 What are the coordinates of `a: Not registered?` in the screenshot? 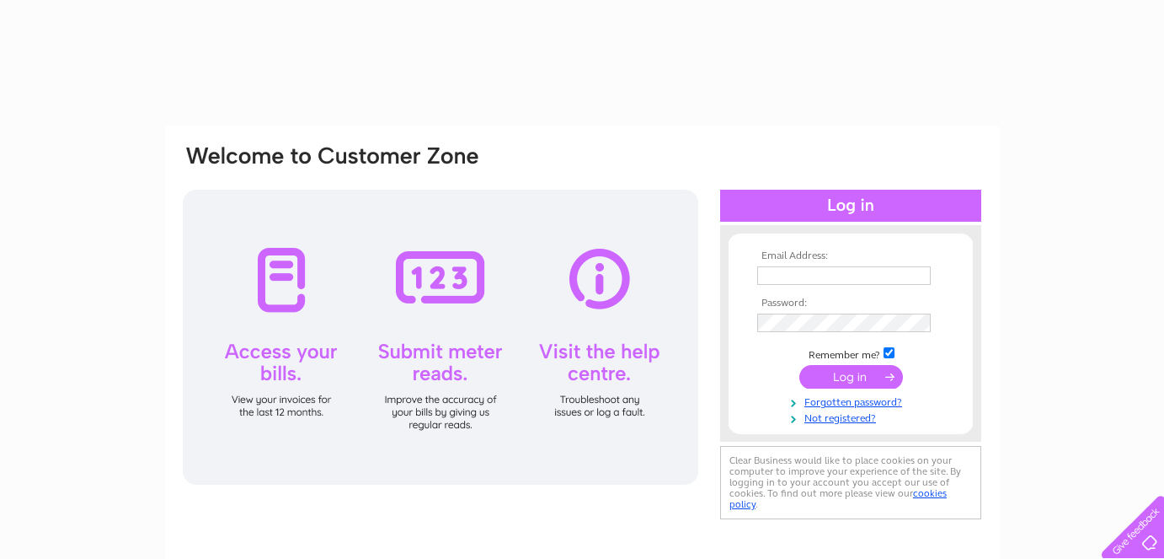 It's located at (853, 416).